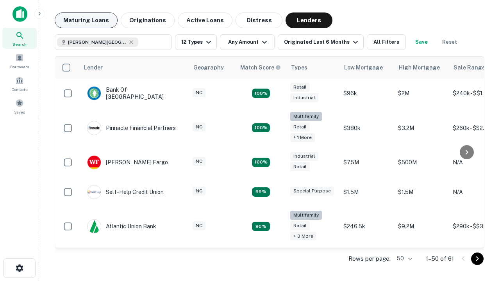 The image size is (500, 281). Describe the element at coordinates (367, 128) in the screenshot. I see `td: $380k` at that location.